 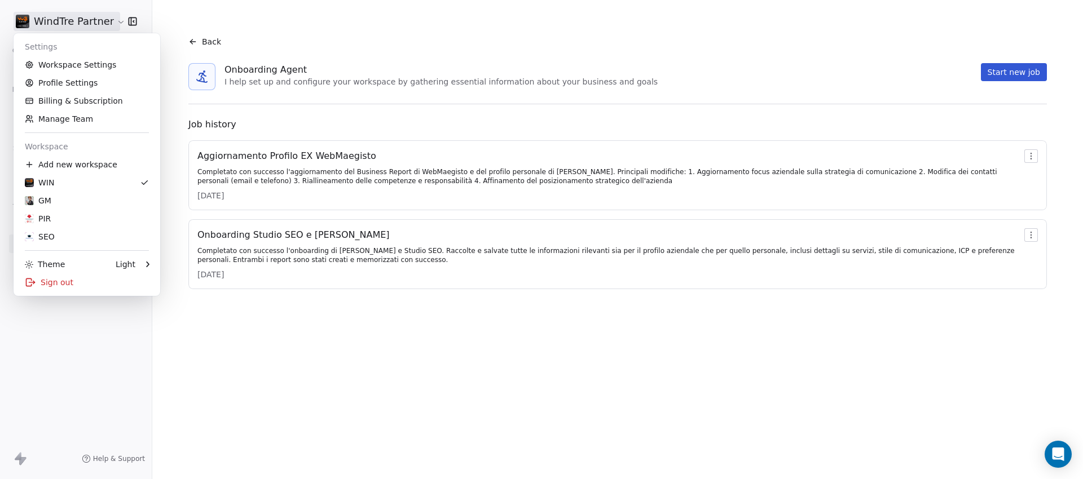 What do you see at coordinates (29, 201) in the screenshot?
I see `img: consulente_stile_cartoon.jpg` at bounding box center [29, 201].